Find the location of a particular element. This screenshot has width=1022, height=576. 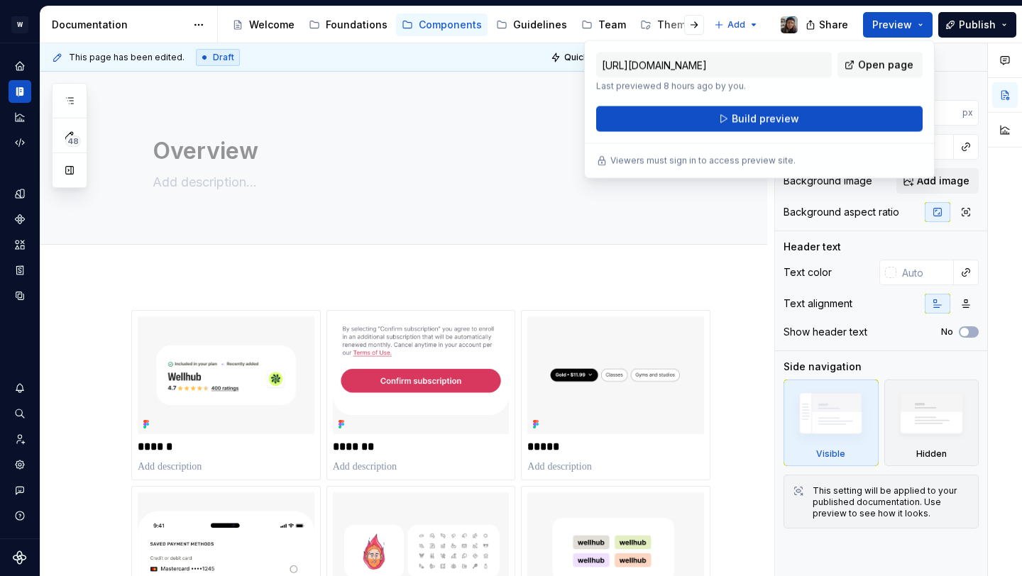

a: Invite team is located at coordinates (20, 439).